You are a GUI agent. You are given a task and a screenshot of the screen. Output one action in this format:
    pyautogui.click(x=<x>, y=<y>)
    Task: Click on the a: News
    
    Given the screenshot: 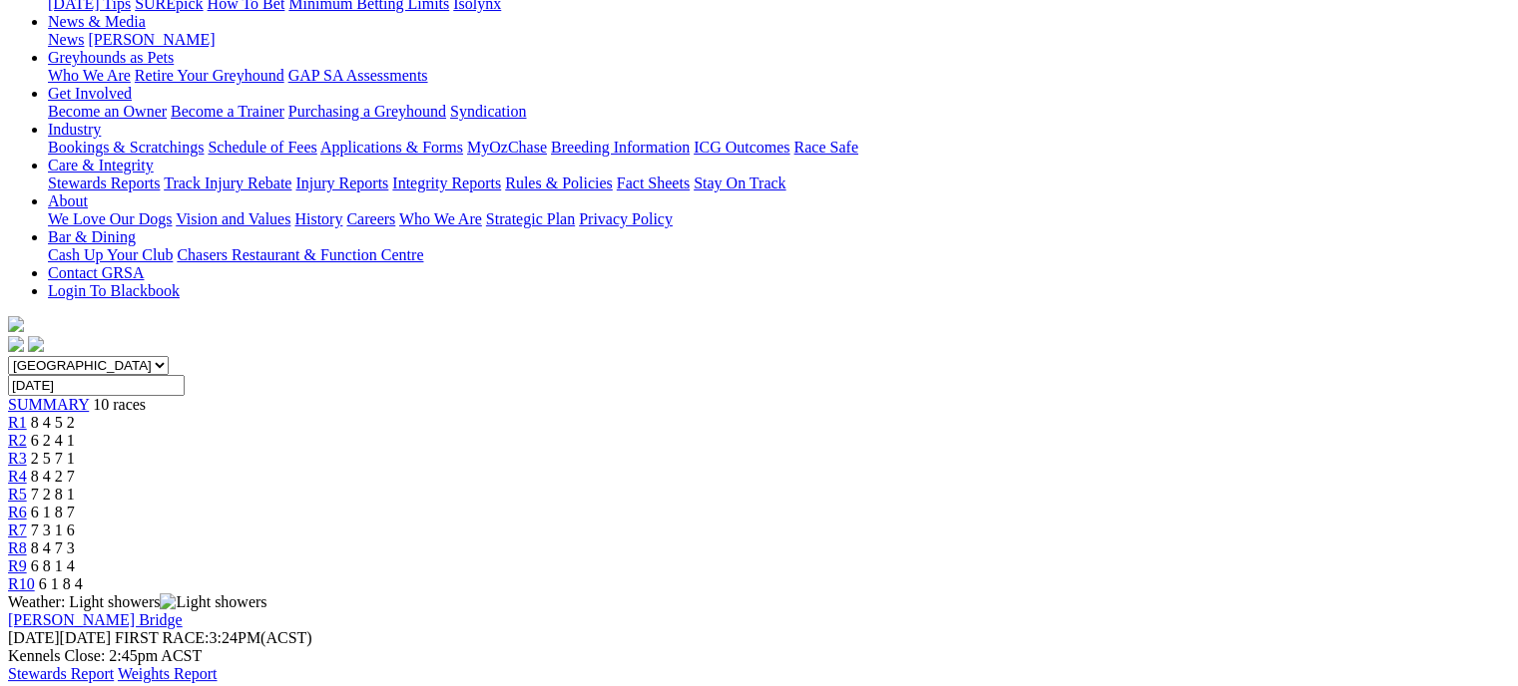 What is the action you would take?
    pyautogui.click(x=66, y=39)
    